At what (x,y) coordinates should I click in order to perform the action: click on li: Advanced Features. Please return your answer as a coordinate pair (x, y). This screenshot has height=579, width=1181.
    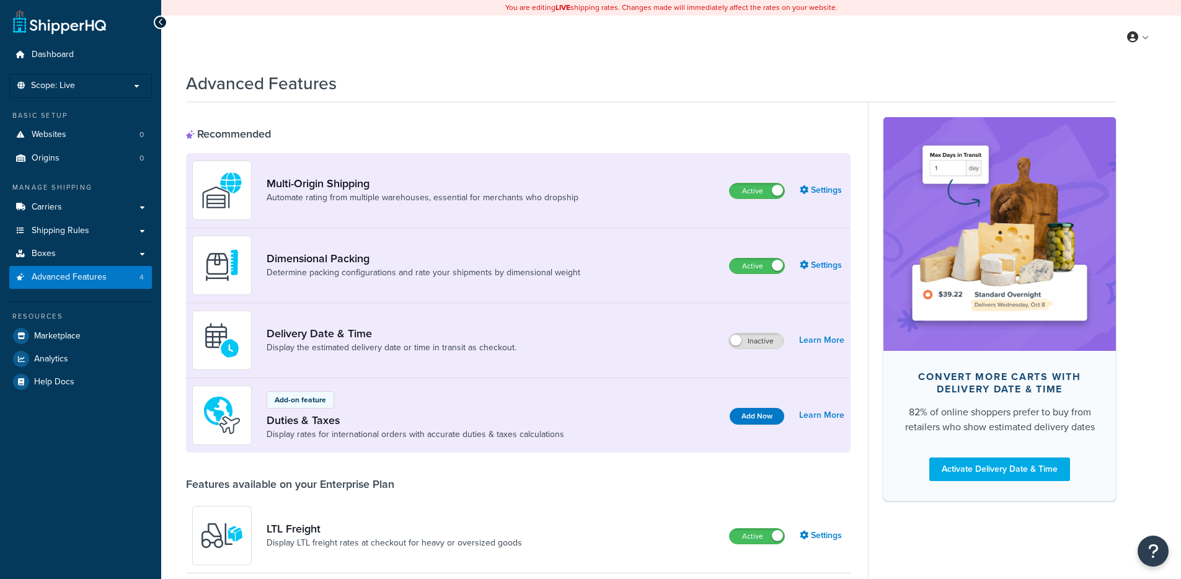
    Looking at the image, I should click on (81, 277).